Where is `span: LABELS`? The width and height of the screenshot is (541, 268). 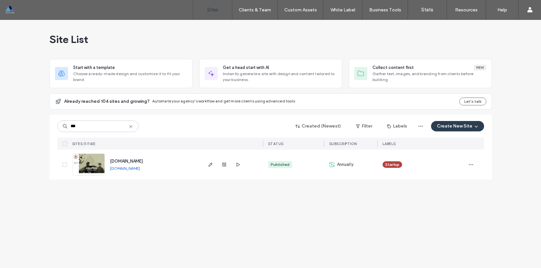
span: LABELS is located at coordinates (389, 144).